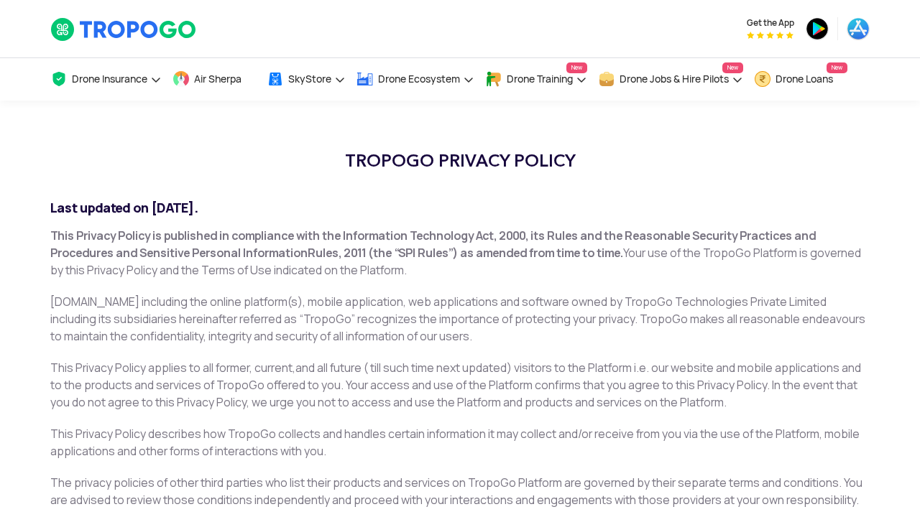 The width and height of the screenshot is (920, 517). I want to click on span: Drone Loans, so click(804, 79).